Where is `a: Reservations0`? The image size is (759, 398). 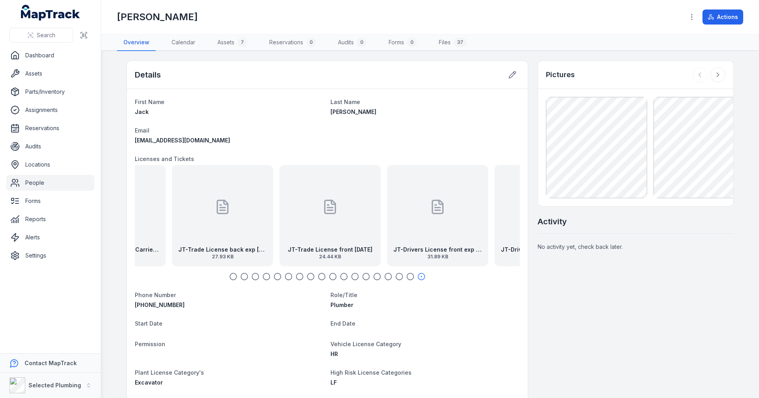
a: Reservations0 is located at coordinates (293, 43).